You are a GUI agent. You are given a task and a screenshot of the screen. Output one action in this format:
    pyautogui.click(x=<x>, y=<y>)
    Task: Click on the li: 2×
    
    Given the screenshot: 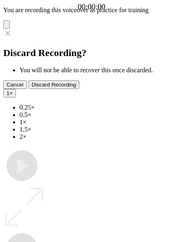 What is the action you would take?
    pyautogui.click(x=100, y=137)
    